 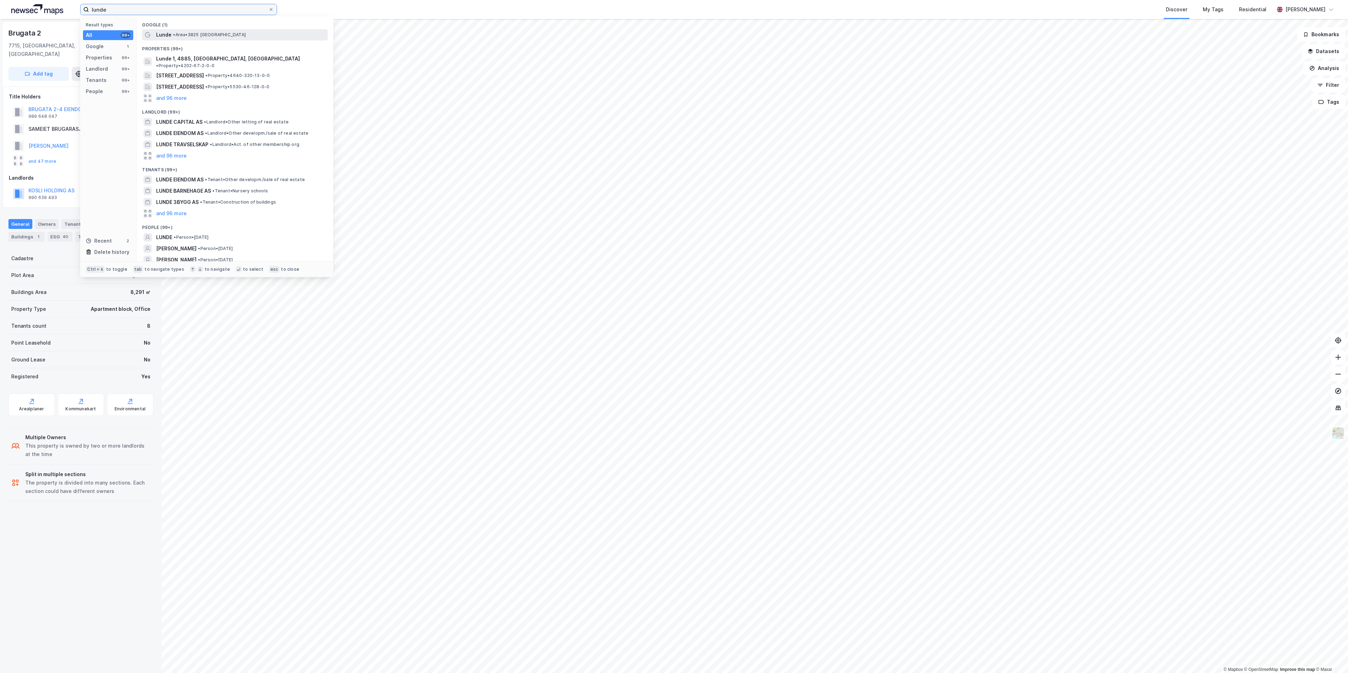 I want to click on a: Improve this map, so click(x=1297, y=669).